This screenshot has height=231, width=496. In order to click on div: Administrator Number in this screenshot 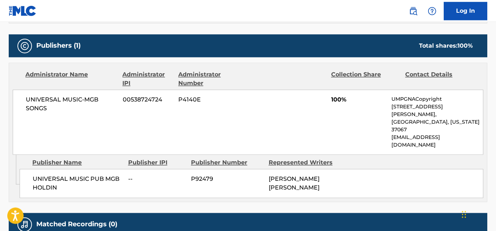, I will do `click(212, 79)`.